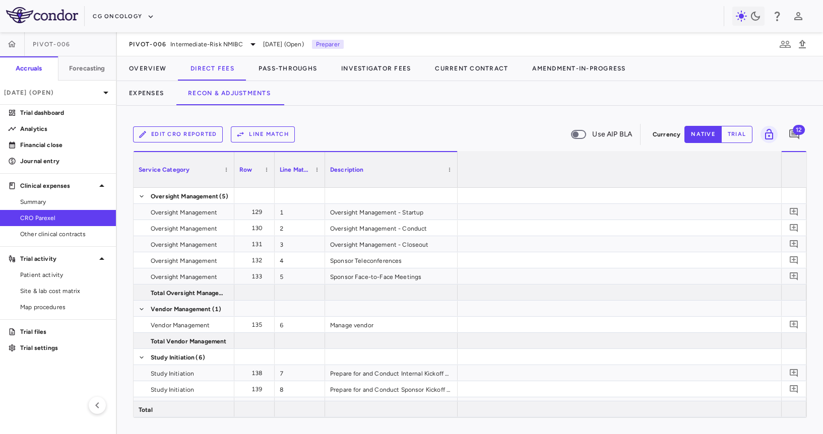 This screenshot has height=434, width=823. What do you see at coordinates (300, 325) in the screenshot?
I see `div: 6` at bounding box center [300, 325].